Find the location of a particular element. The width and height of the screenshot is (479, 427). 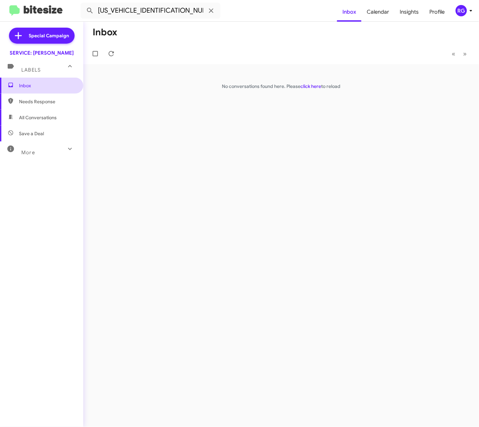

span: Insights is located at coordinates (409, 12).